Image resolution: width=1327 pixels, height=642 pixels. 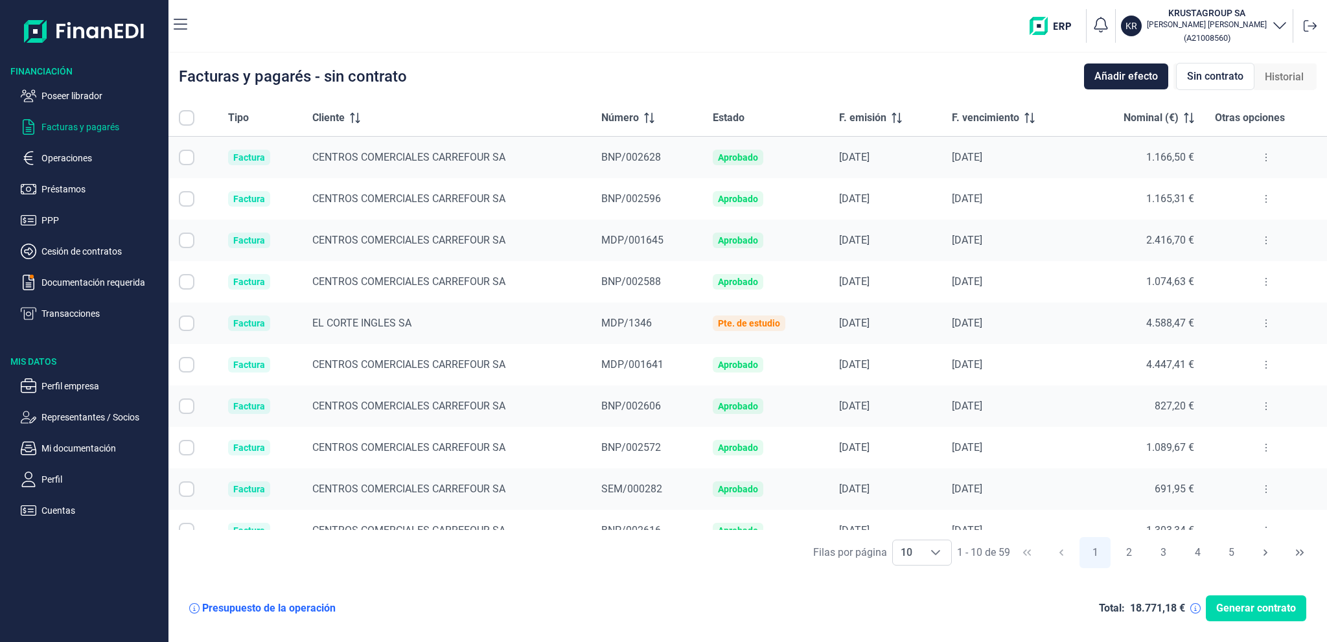 What do you see at coordinates (631, 406) in the screenshot?
I see `span: BNP/002606` at bounding box center [631, 406].